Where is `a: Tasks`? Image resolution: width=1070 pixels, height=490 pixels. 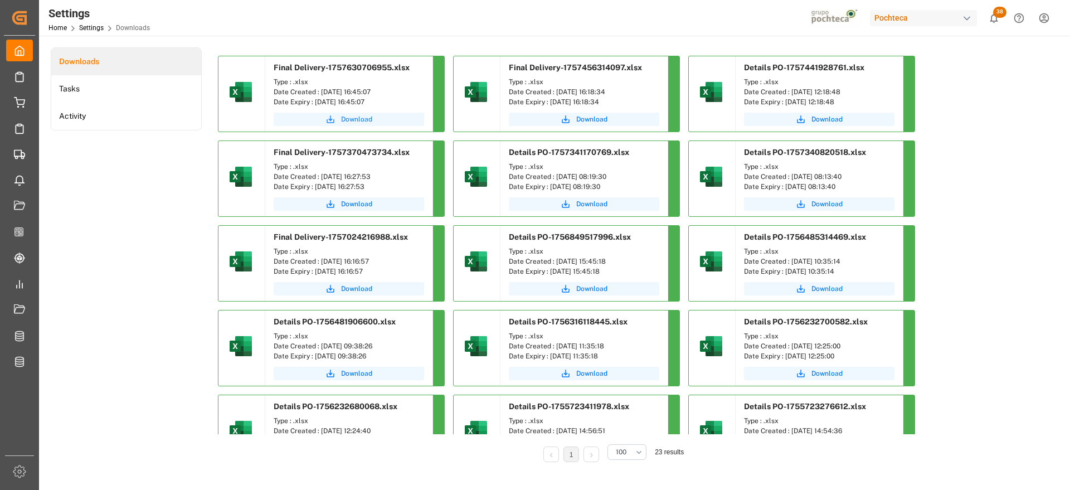
a: Tasks is located at coordinates (126, 89).